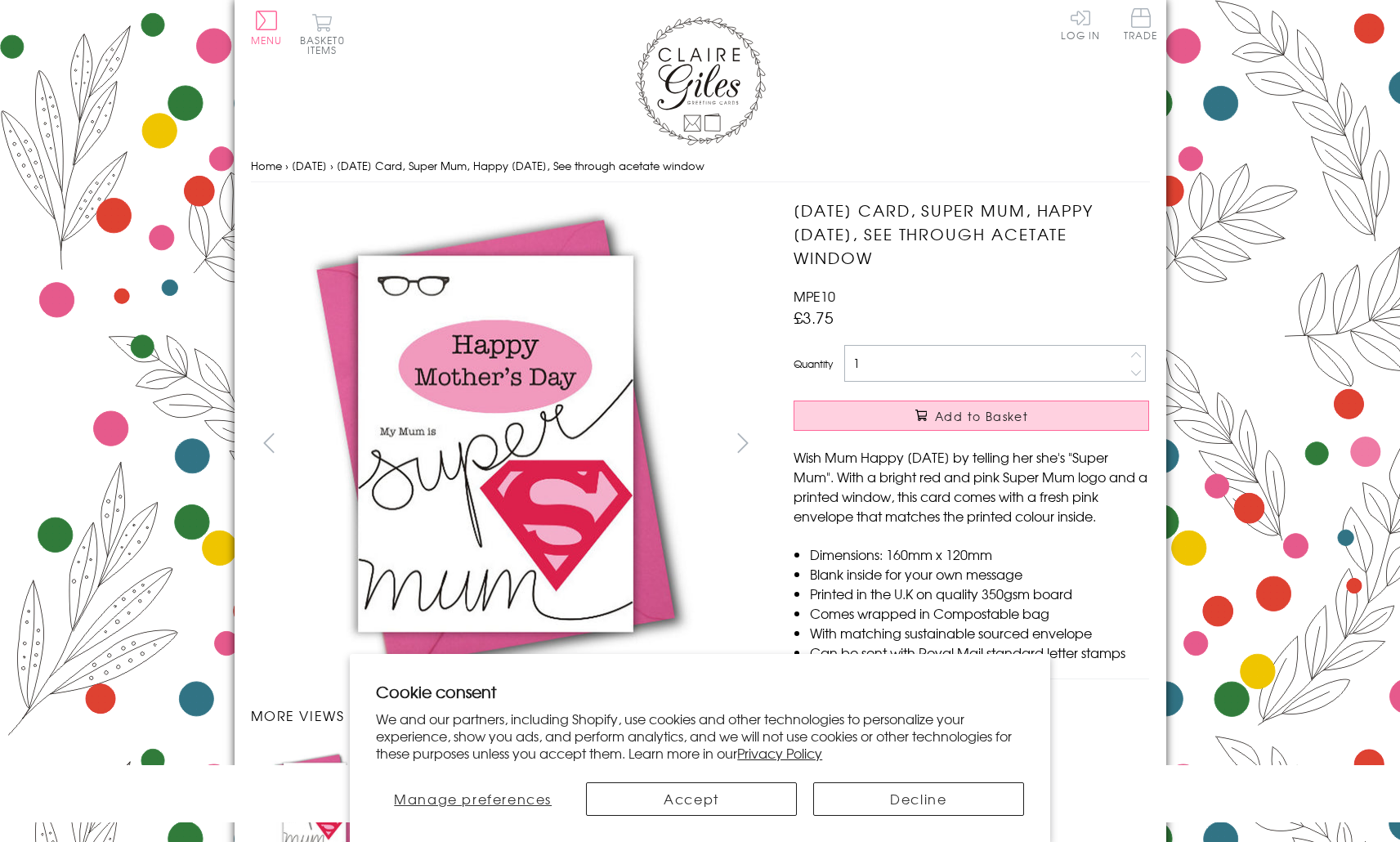 The width and height of the screenshot is (1400, 842). I want to click on h3: More views, so click(506, 716).